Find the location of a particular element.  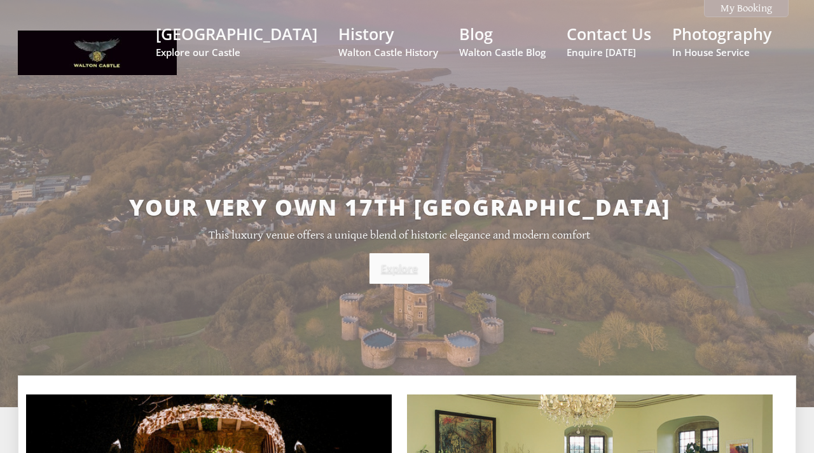

small: Explore our Castle is located at coordinates (237, 52).